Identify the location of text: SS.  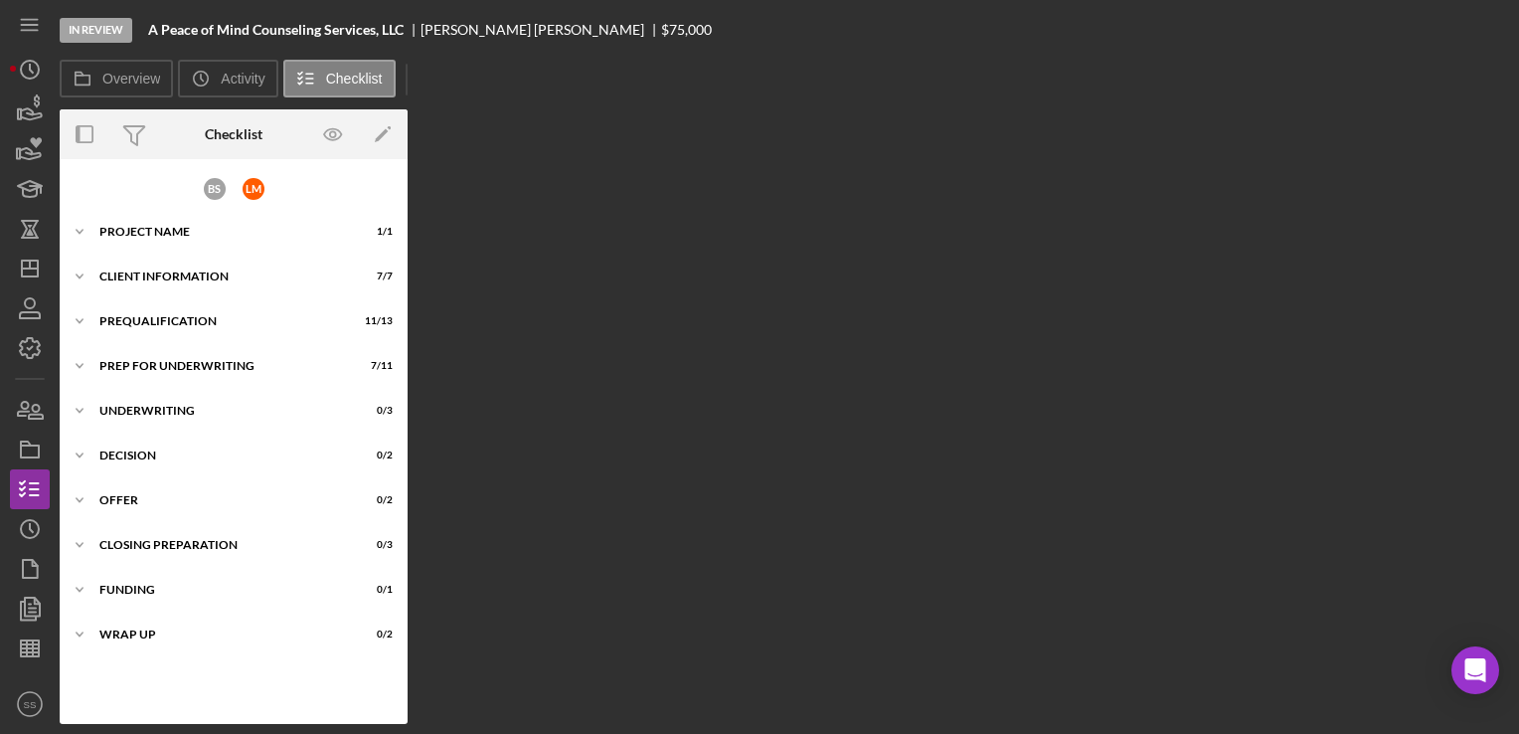
(30, 704).